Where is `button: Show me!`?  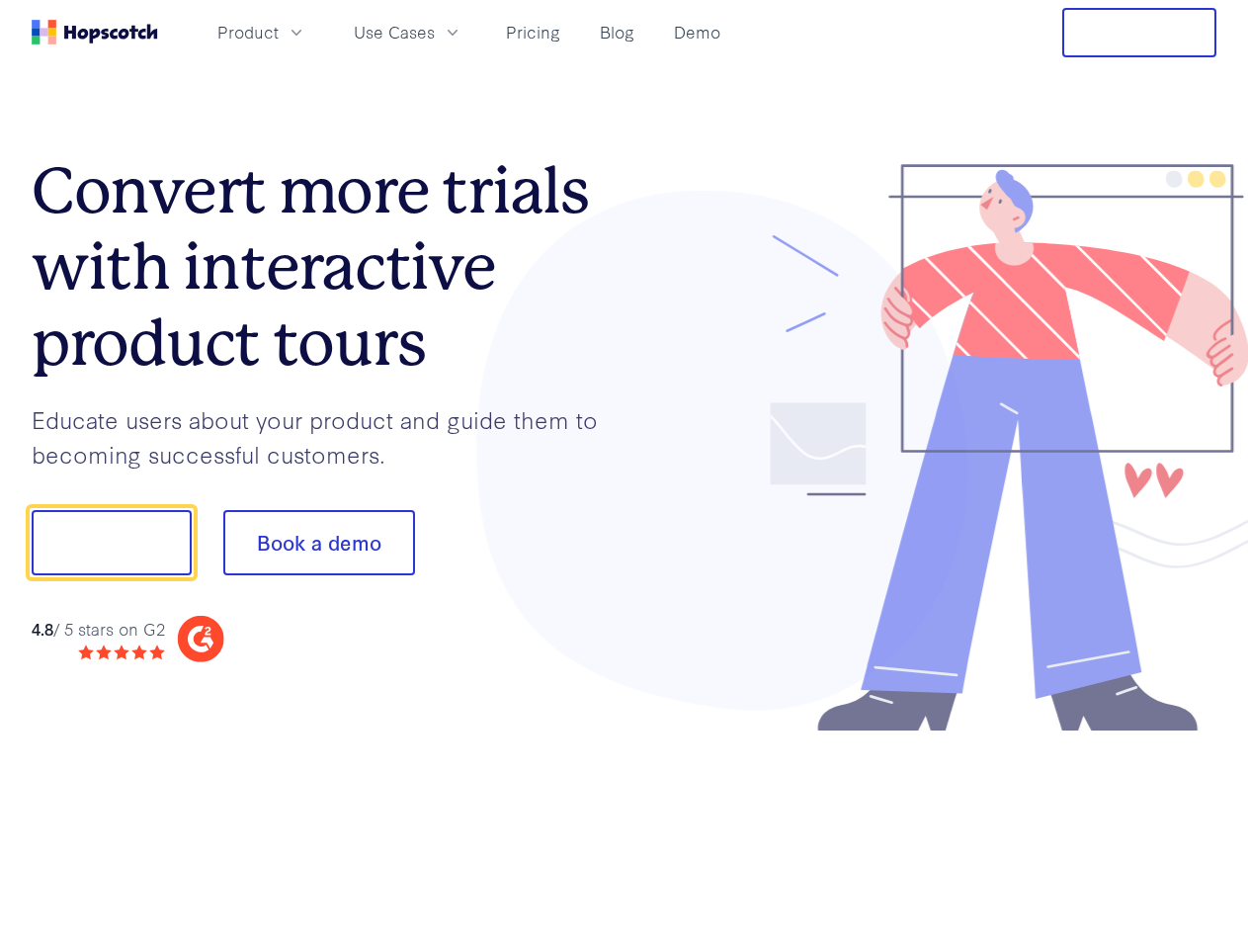
button: Show me! is located at coordinates (112, 543).